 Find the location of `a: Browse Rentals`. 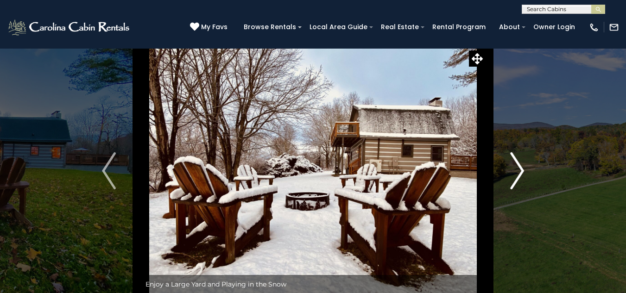

a: Browse Rentals is located at coordinates (269, 27).